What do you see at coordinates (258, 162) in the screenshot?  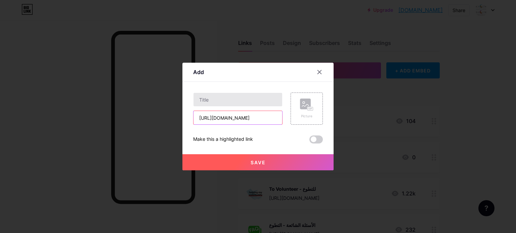 I see `button: Save` at bounding box center [258, 162].